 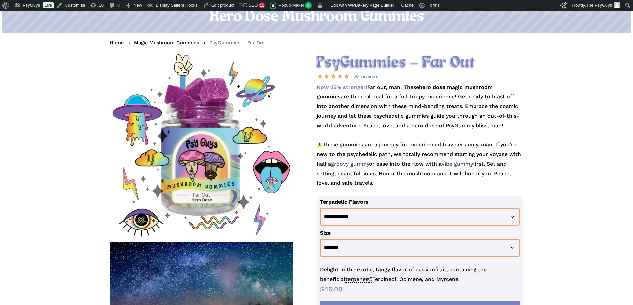 I want to click on h2: PsyGummies – Far Out, so click(x=420, y=62).